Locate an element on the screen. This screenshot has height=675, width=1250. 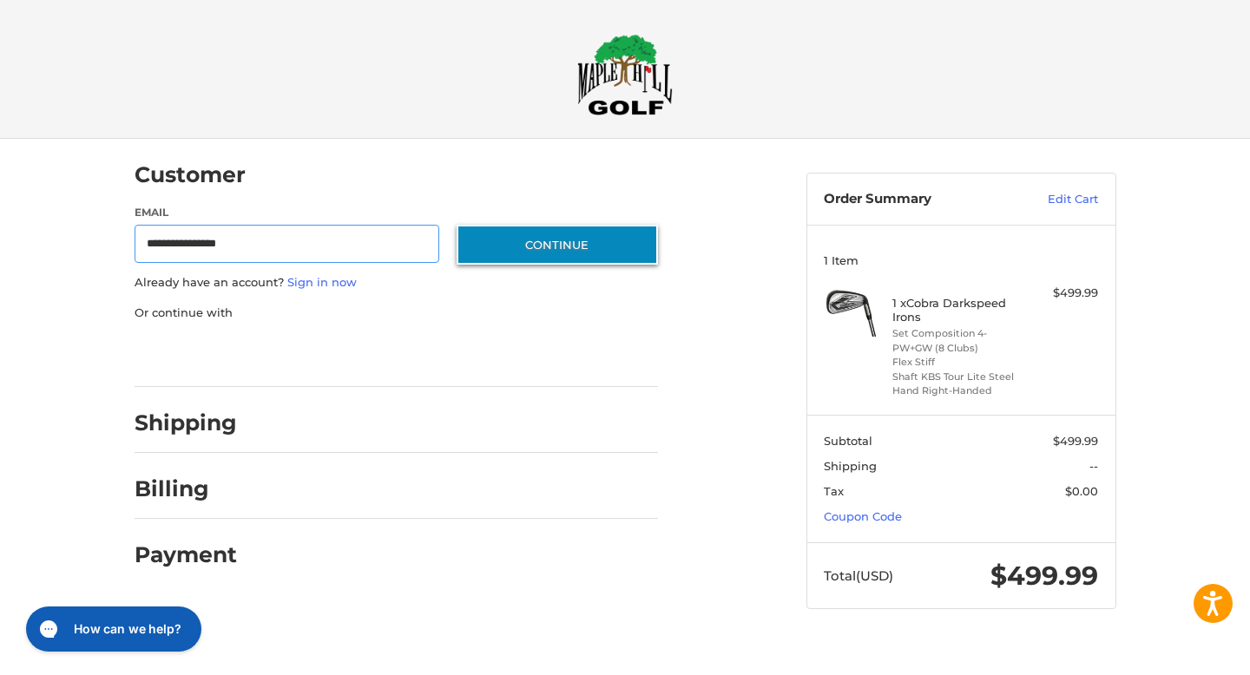
img: Maple Hill Golf is located at coordinates (625, 75).